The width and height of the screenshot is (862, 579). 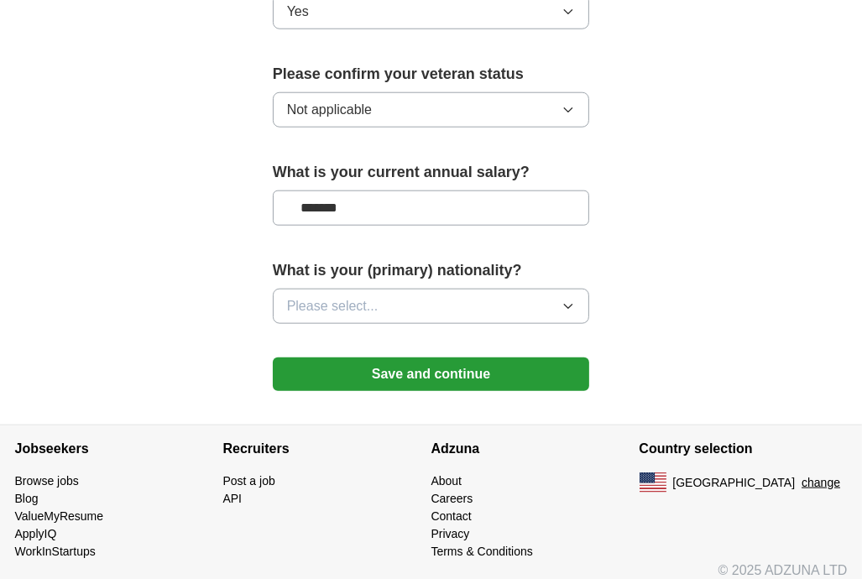 What do you see at coordinates (60, 516) in the screenshot?
I see `a: ValueMyResume` at bounding box center [60, 516].